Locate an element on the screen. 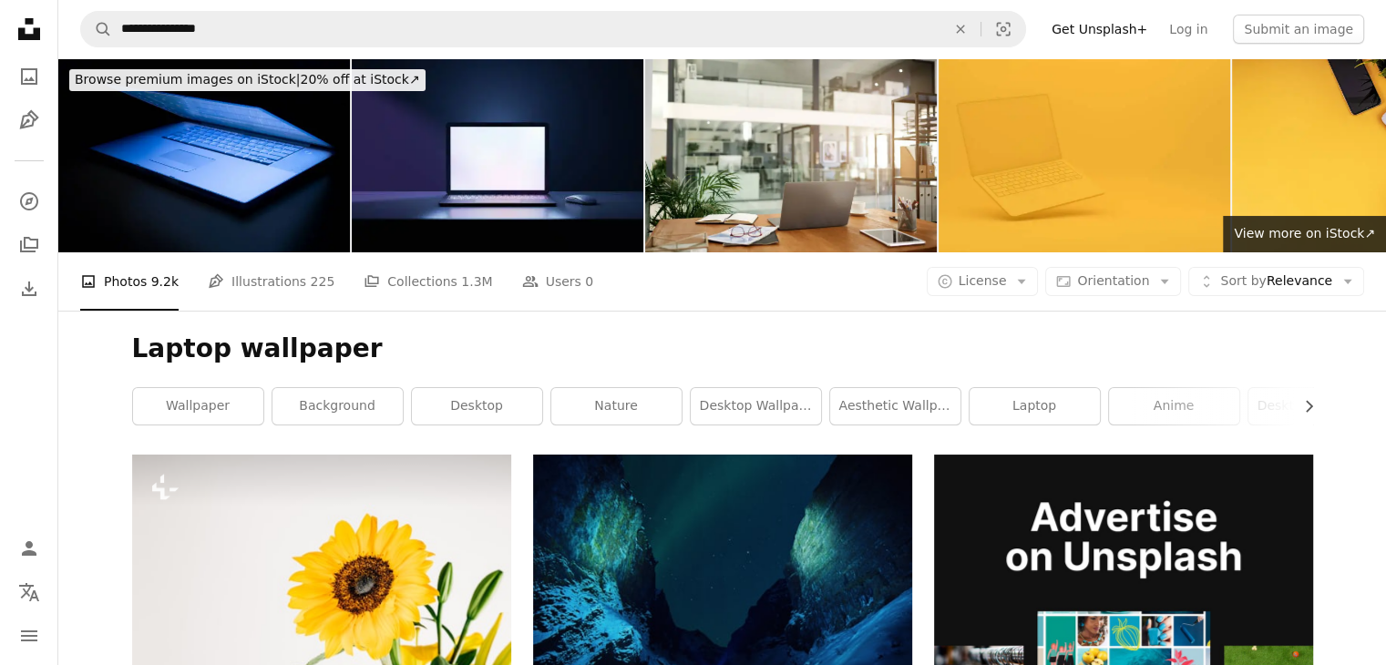 The width and height of the screenshot is (1386, 665). img: Technology Series is located at coordinates (204, 155).